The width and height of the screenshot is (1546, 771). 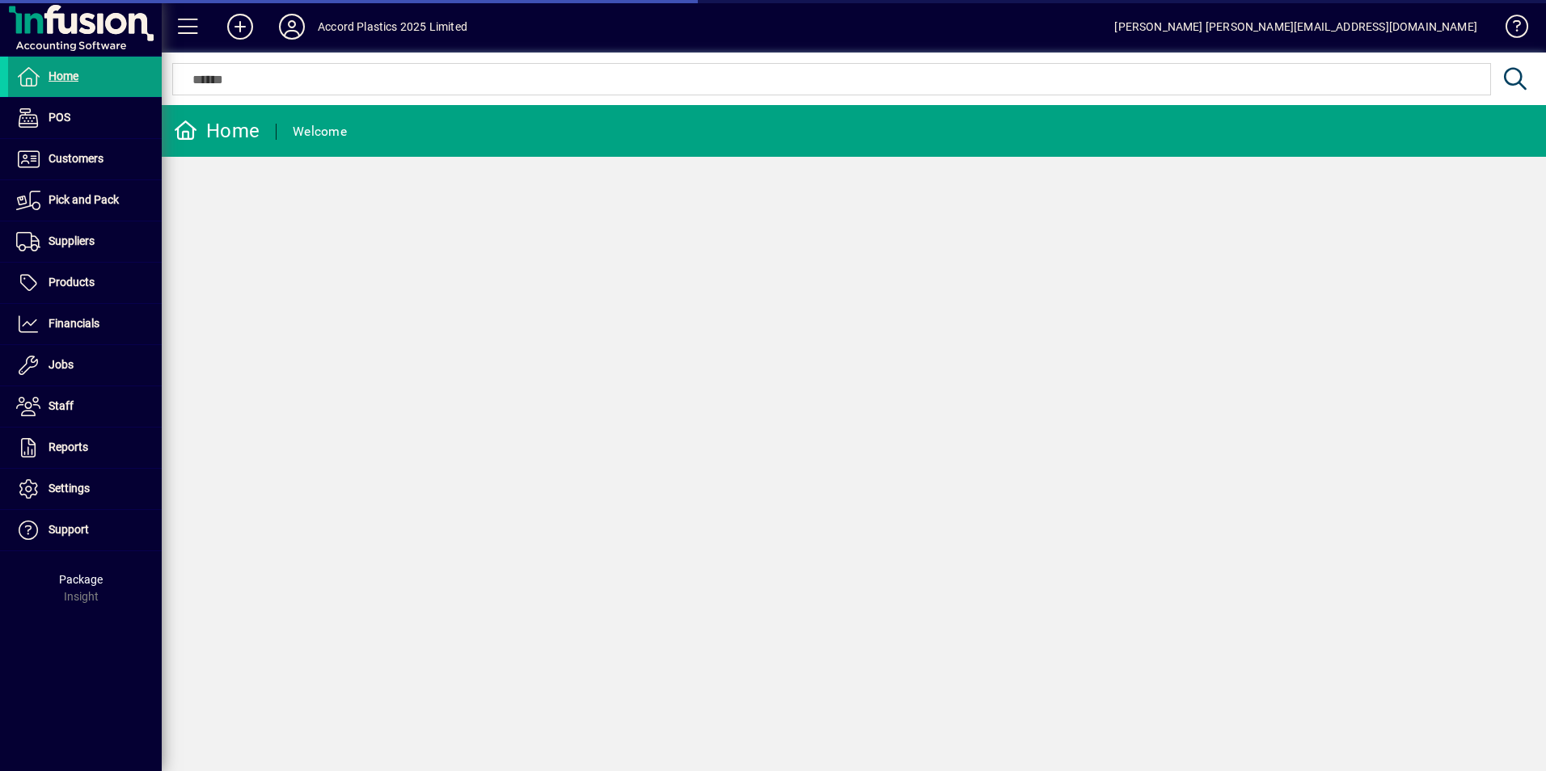 I want to click on a: POS, so click(x=85, y=118).